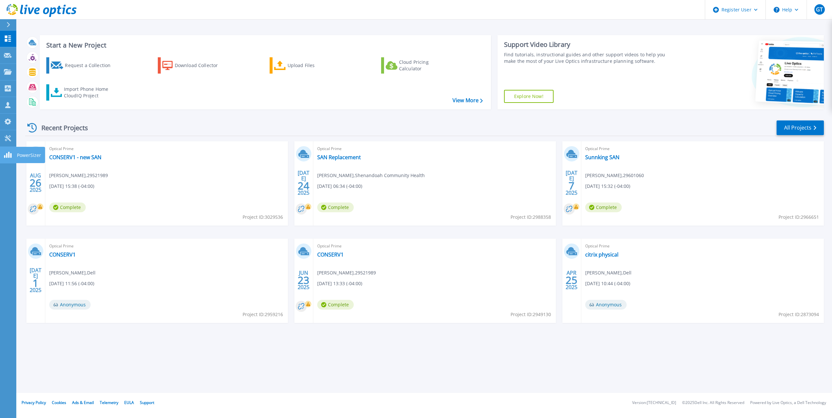 The image size is (832, 418). I want to click on span: Project ID: 2949130, so click(531, 315).